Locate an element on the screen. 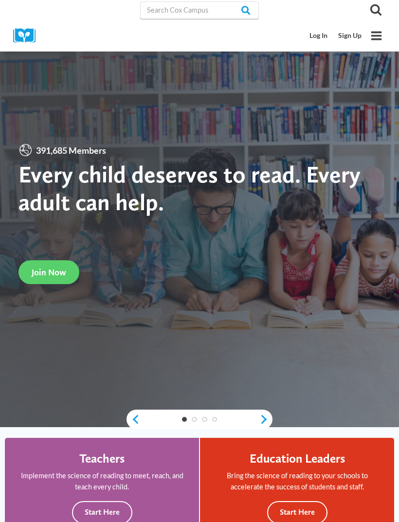 This screenshot has height=522, width=399. input: Search Cox Campus is located at coordinates (199, 10).